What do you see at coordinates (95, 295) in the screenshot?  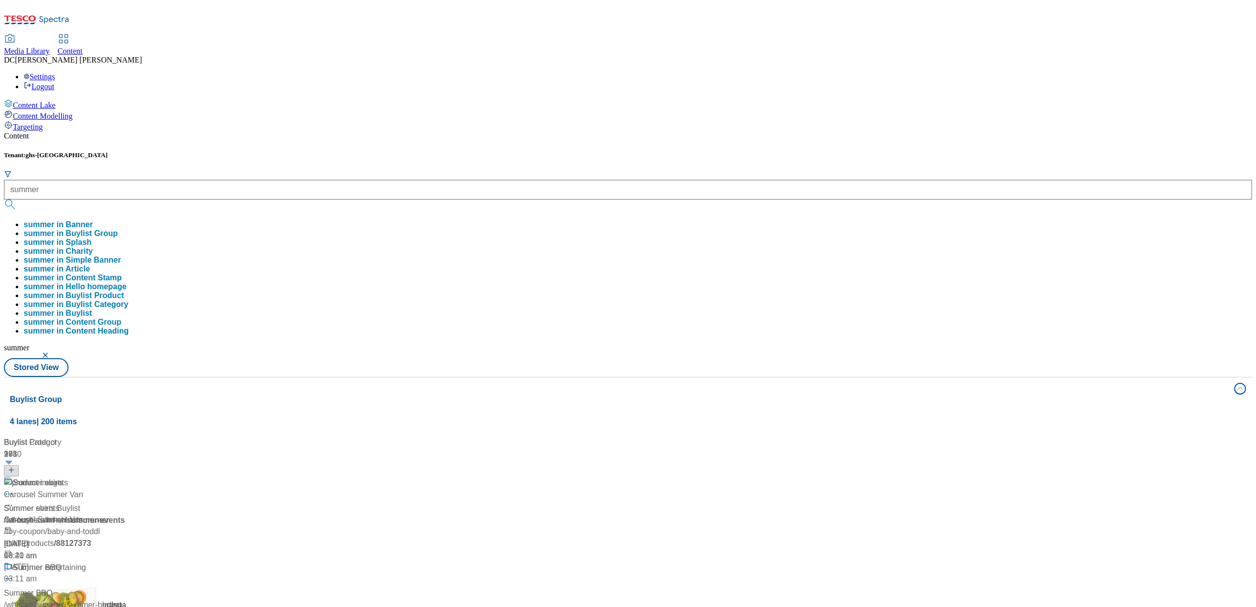 I see `span: Buylist Product` at bounding box center [95, 295].